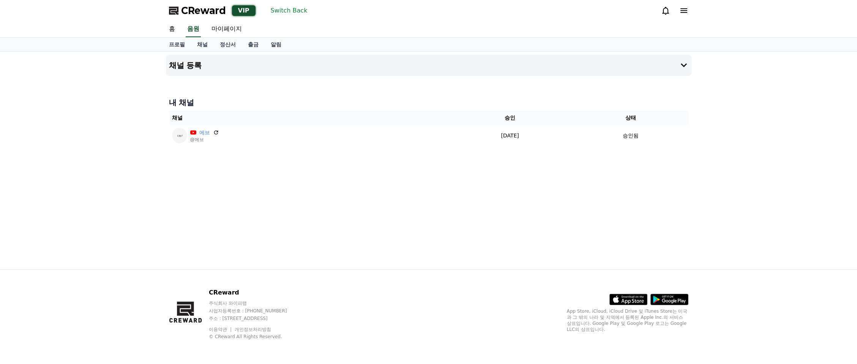  I want to click on a: 마이페이지, so click(227, 29).